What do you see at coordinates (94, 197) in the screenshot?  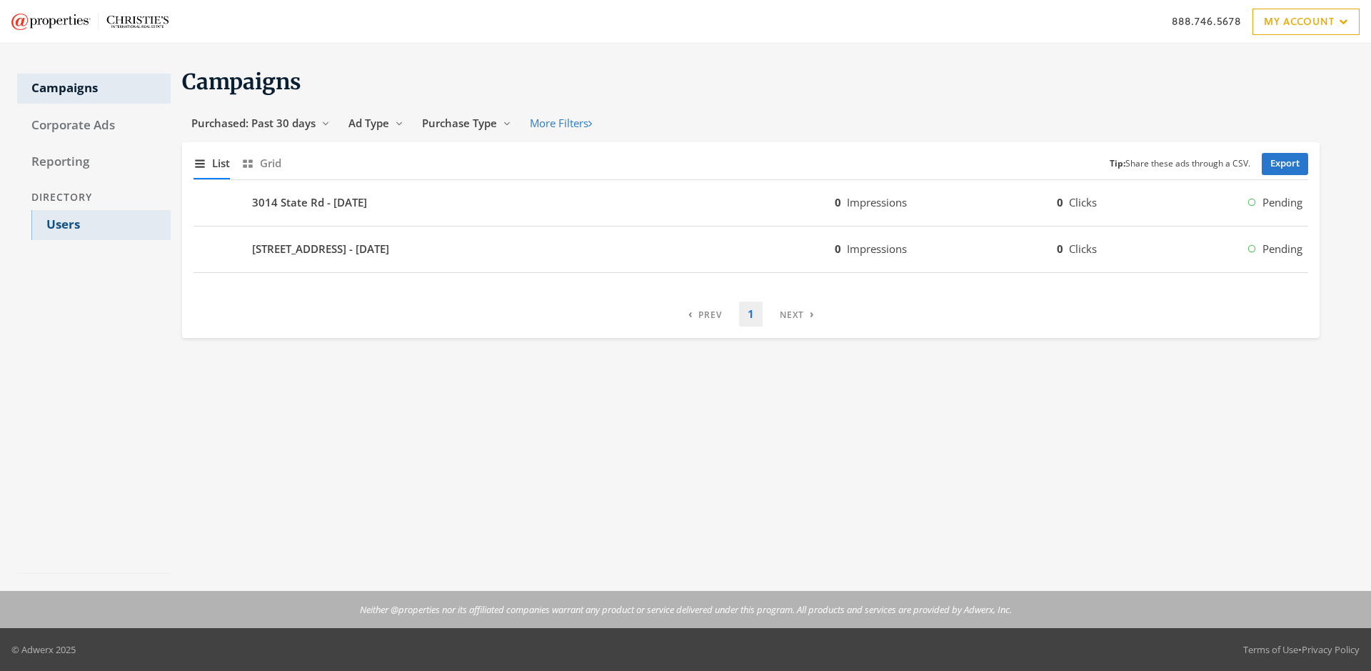 I see `div: Directory` at bounding box center [94, 197].